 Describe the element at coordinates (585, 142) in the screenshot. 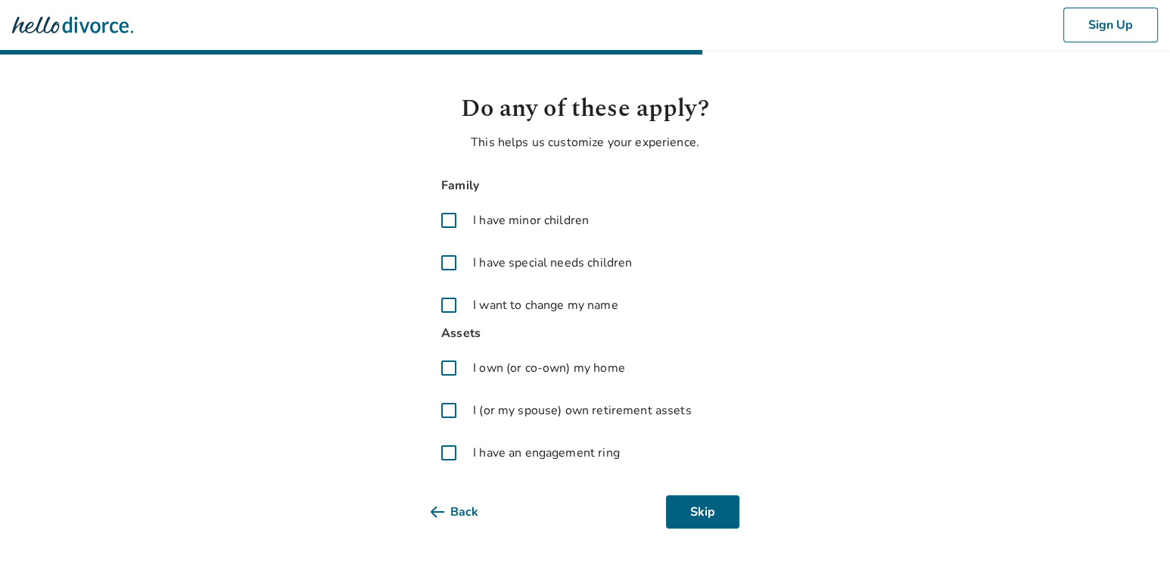

I see `p: This helps us customize your experience.` at that location.